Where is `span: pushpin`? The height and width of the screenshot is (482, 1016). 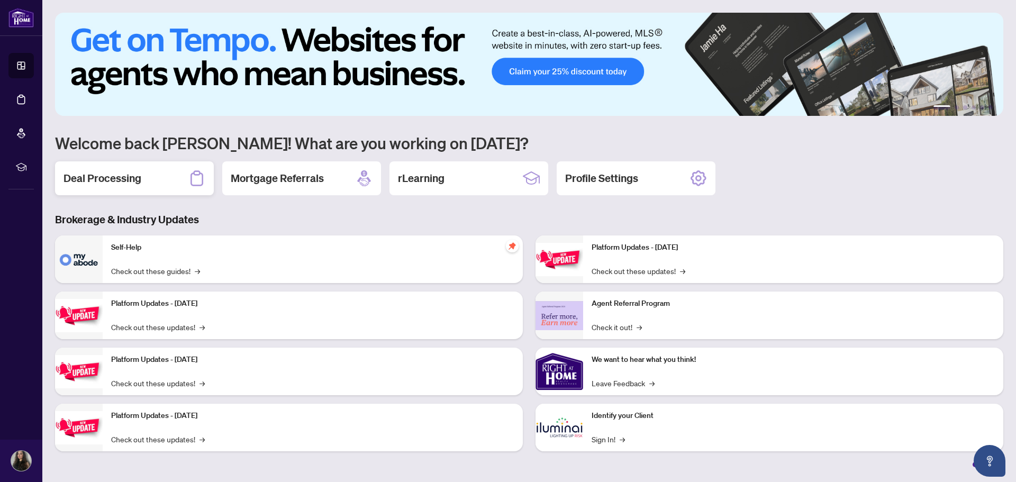
span: pushpin is located at coordinates (512, 246).